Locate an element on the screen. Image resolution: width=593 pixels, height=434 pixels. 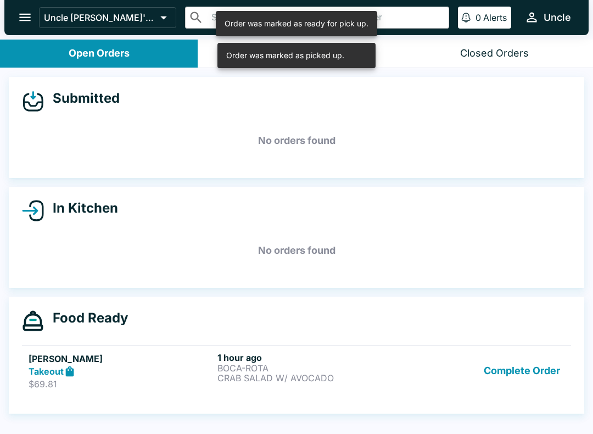
p: CRAB SALAD W/ AVOCADO is located at coordinates (310, 378).